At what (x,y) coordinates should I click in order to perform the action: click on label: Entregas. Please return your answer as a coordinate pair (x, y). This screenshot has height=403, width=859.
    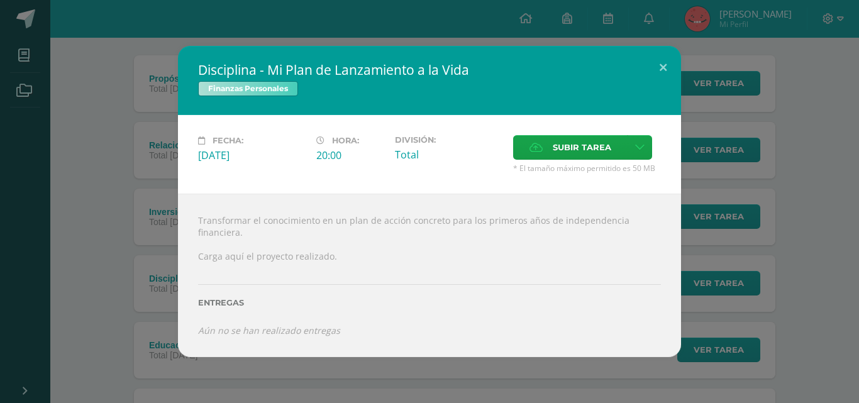
    Looking at the image, I should click on (430, 303).